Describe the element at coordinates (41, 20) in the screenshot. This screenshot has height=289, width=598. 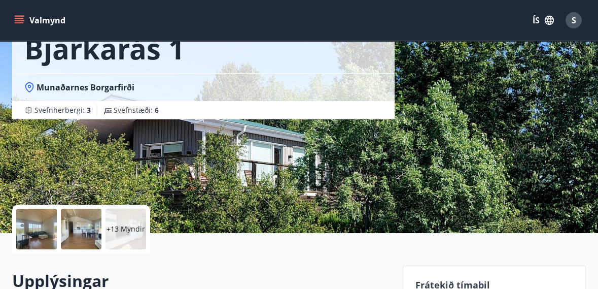
I see `button: menu` at that location.